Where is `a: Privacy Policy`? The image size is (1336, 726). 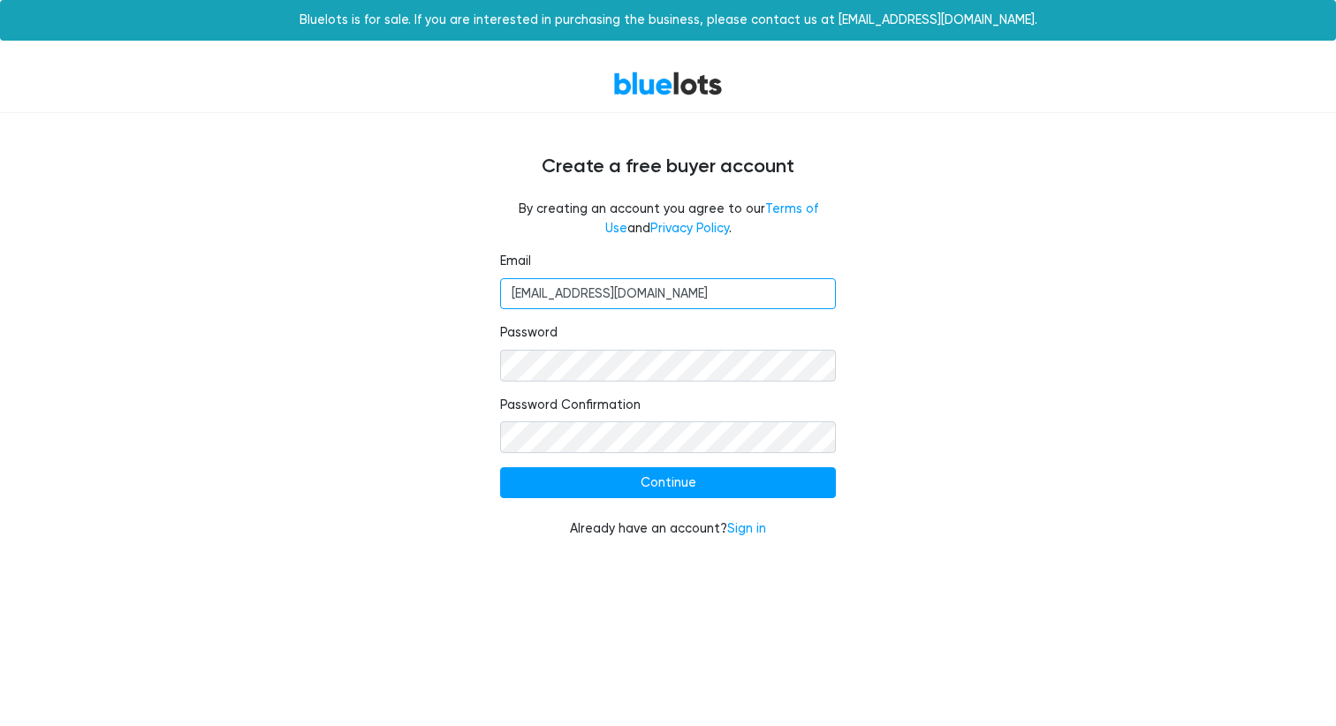
a: Privacy Policy is located at coordinates (689, 228).